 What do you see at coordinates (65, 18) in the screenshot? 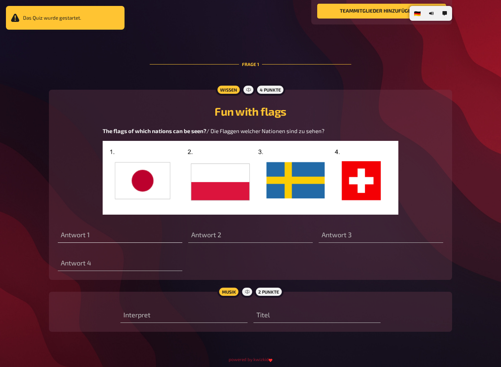
I see `div: Das Quiz wurde gestartet.` at bounding box center [65, 18].